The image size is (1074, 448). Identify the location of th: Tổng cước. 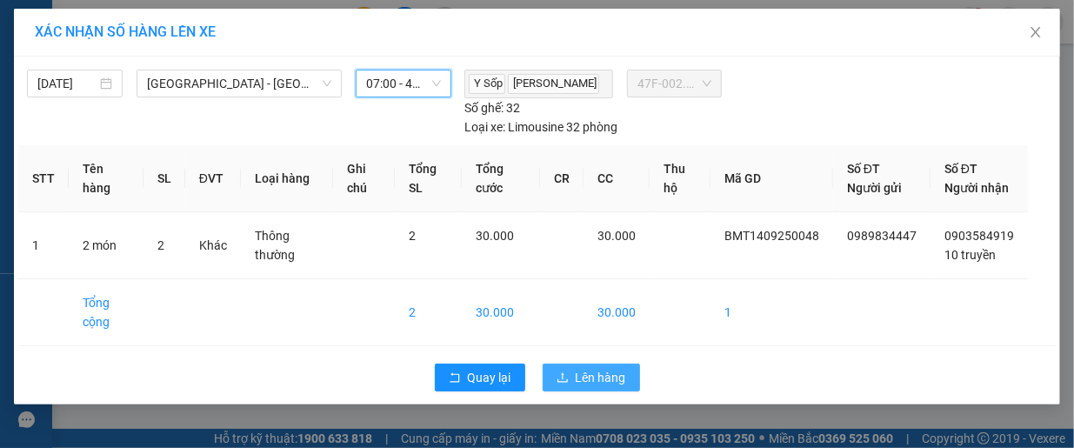
(501, 178).